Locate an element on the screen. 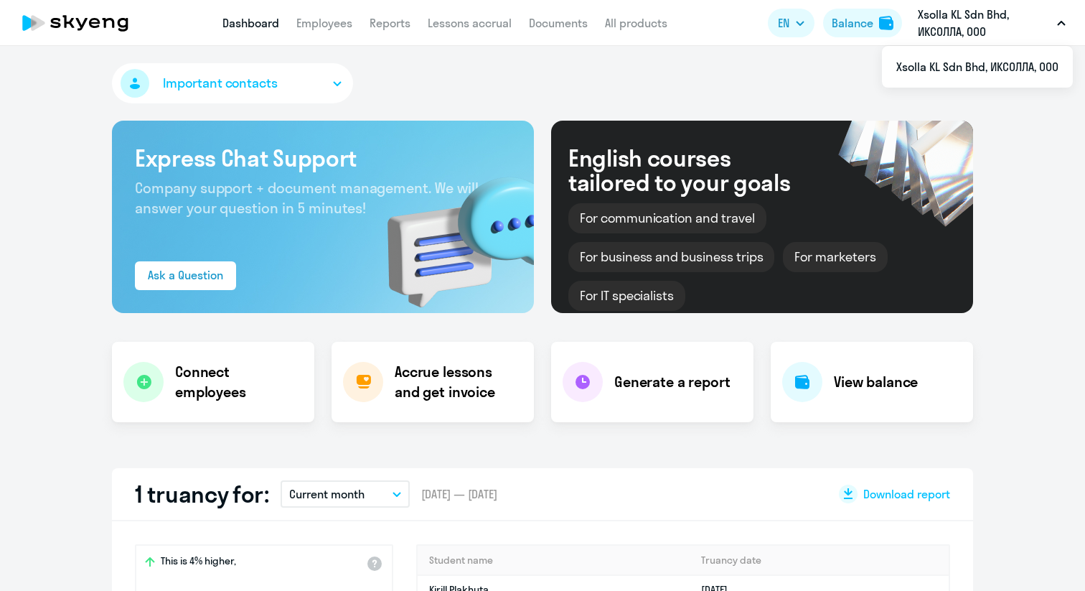 Image resolution: width=1085 pixels, height=591 pixels. div: For business and business trips is located at coordinates (671, 257).